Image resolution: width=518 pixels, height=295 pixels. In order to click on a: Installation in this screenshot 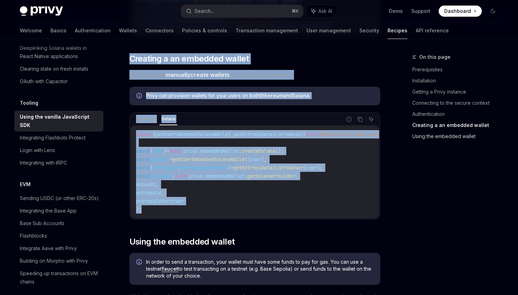, I will do `click(458, 81)`.